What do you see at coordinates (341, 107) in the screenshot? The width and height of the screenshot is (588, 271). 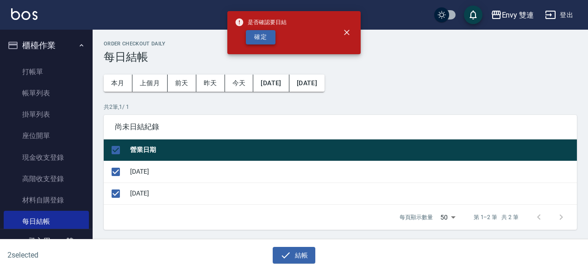 I see `p: 共 2 筆, 1 / 1` at bounding box center [341, 107].